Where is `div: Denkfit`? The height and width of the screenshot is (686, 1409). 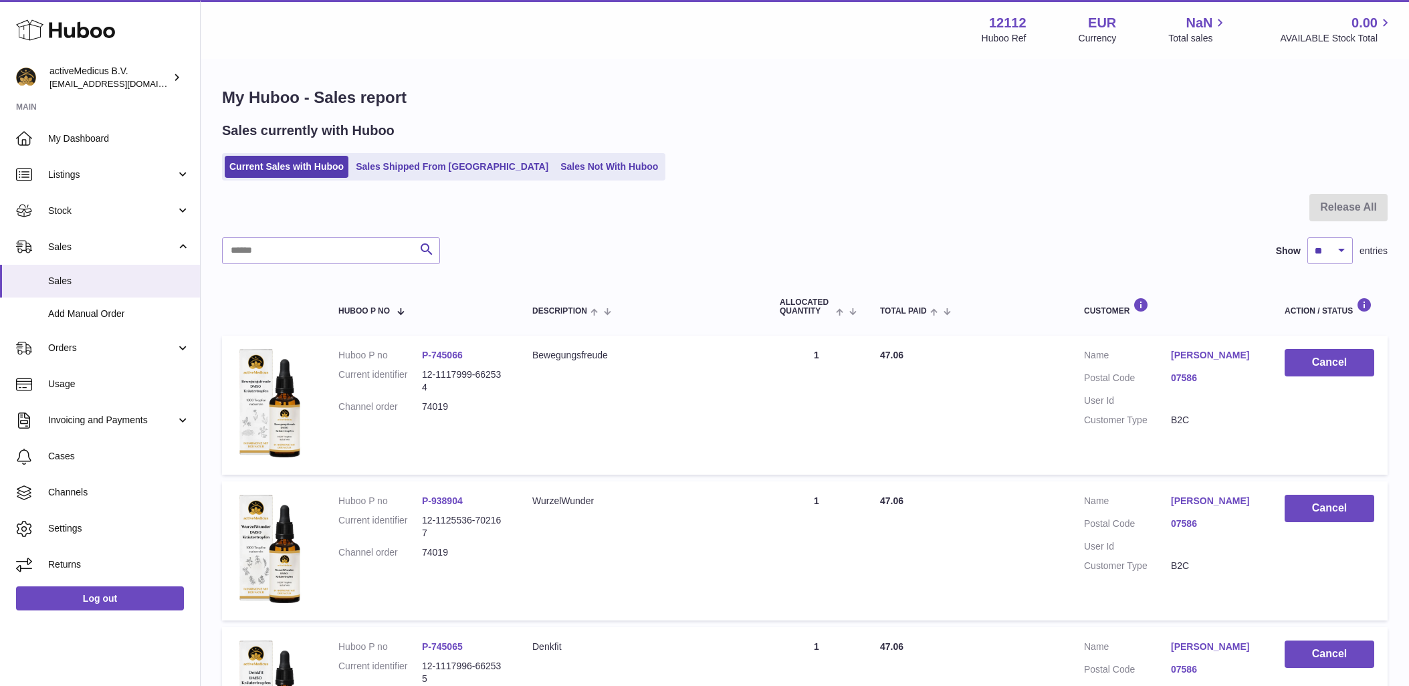
div: Denkfit is located at coordinates (643, 647).